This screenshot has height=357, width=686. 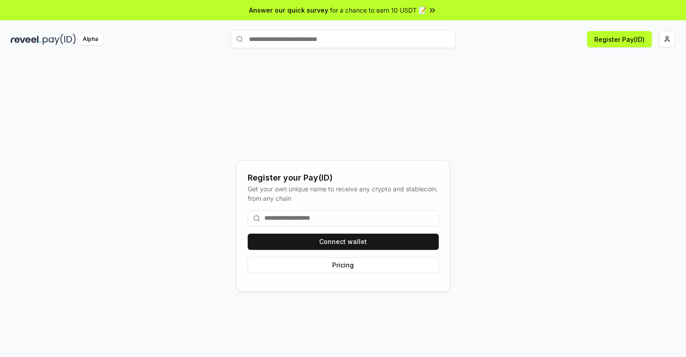 I want to click on div: Register your Pay(ID), so click(x=343, y=178).